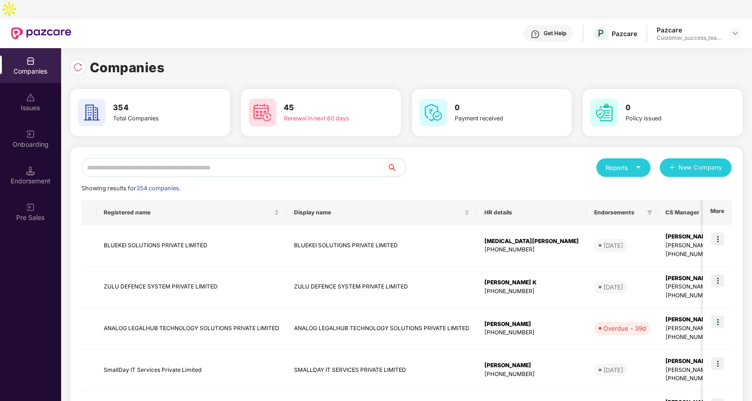 Image resolution: width=752 pixels, height=401 pixels. Describe the element at coordinates (397, 168) in the screenshot. I see `button: search` at that location.